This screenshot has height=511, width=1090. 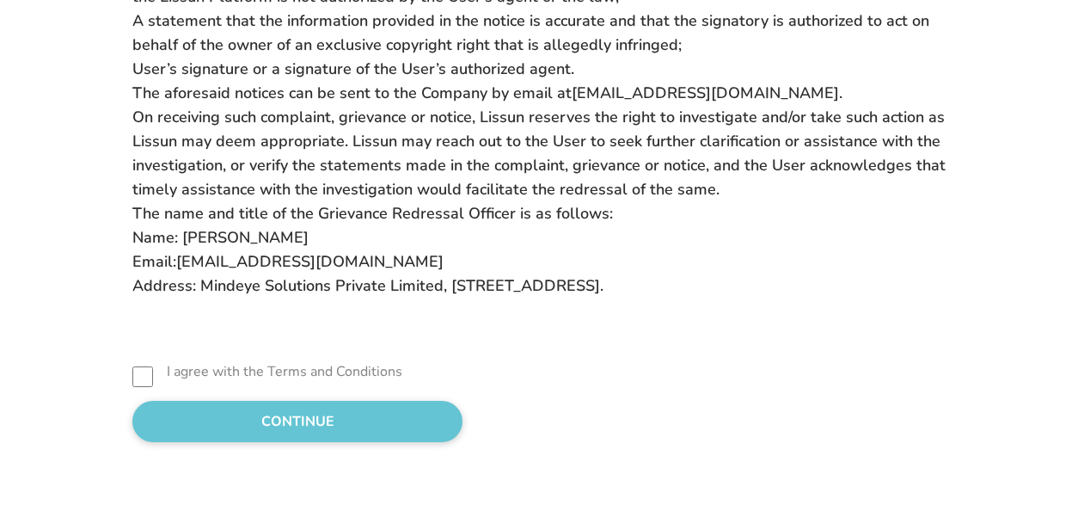 I want to click on span: The name and title of the Grievance Redressal Officer is as follows:, so click(x=372, y=213).